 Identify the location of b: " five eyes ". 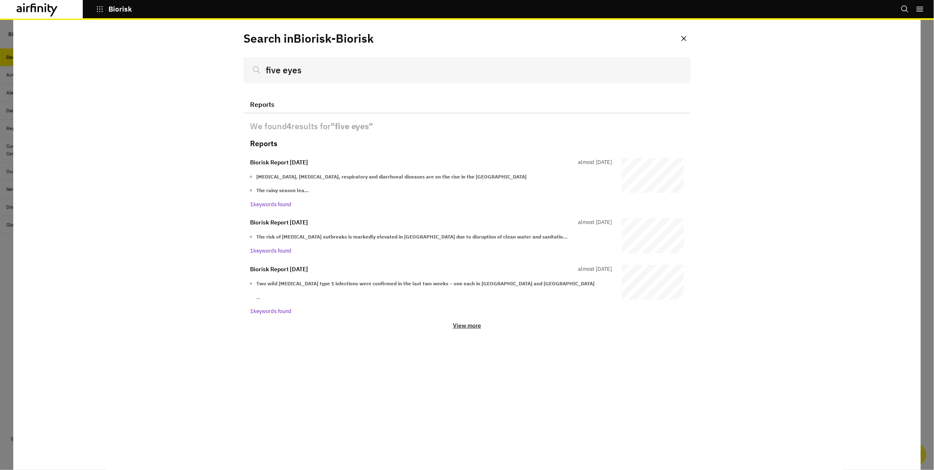
(352, 126).